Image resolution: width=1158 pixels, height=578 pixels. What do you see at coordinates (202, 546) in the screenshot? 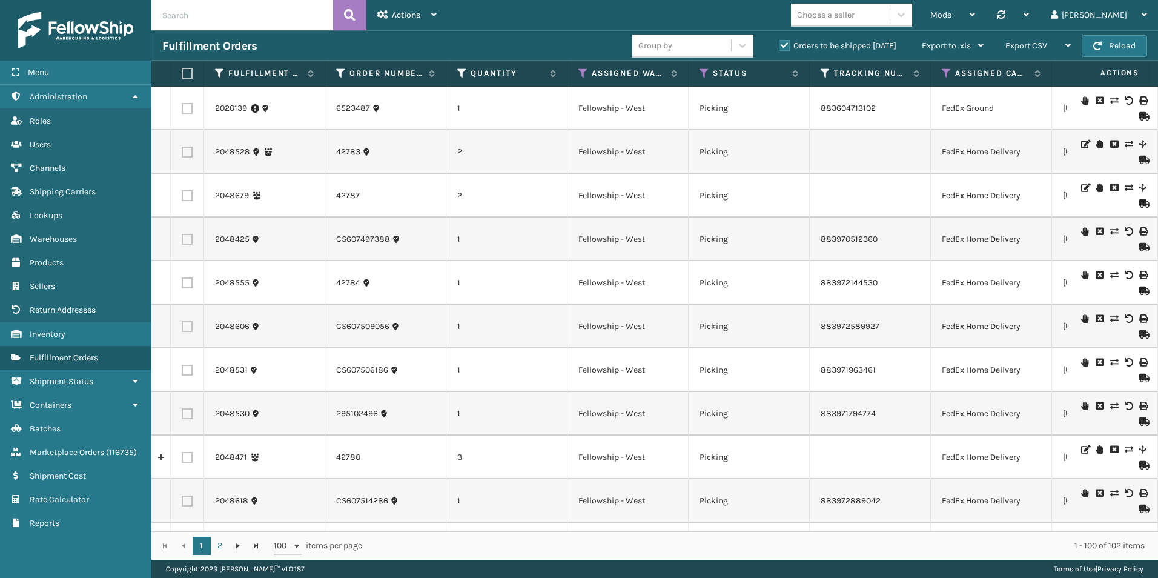
I see `a: 1` at bounding box center [202, 546].